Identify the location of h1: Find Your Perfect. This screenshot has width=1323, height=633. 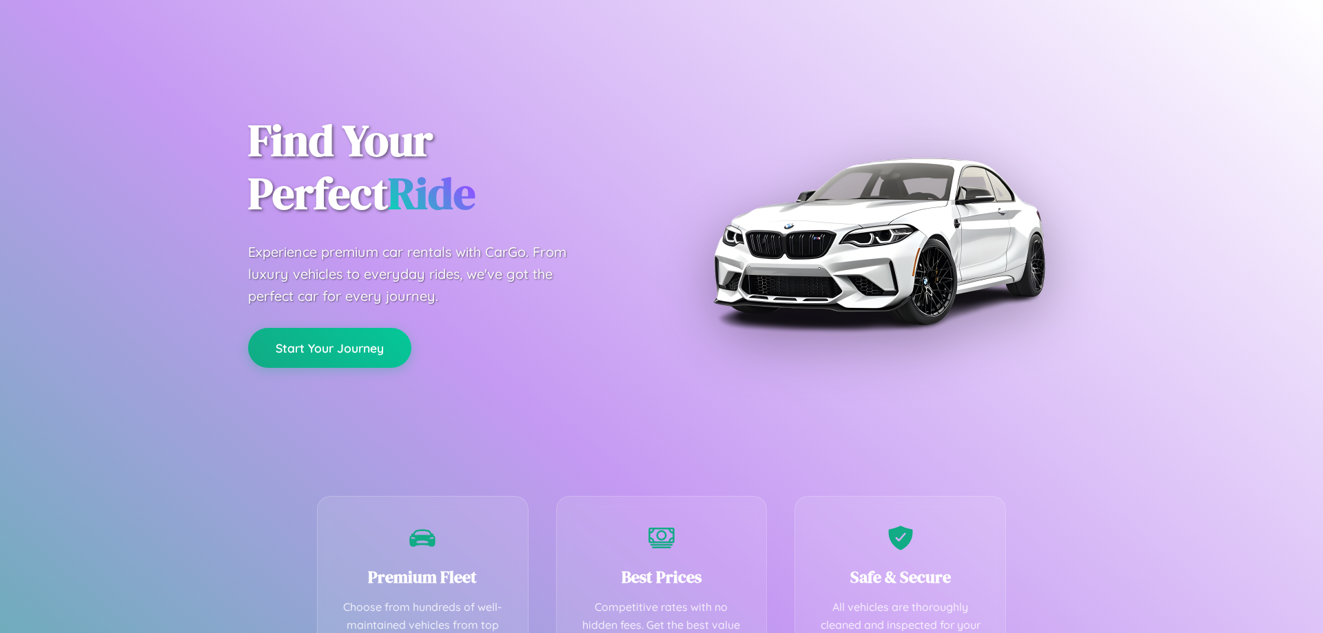
(444, 167).